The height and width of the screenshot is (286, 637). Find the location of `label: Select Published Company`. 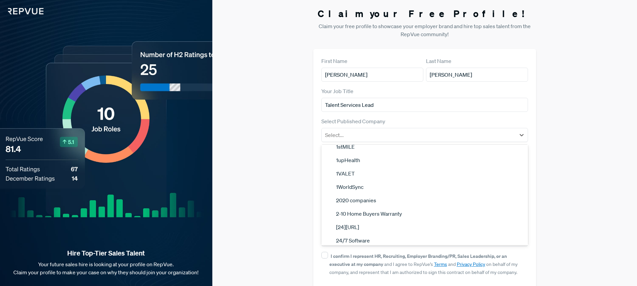

label: Select Published Company is located at coordinates (353, 121).